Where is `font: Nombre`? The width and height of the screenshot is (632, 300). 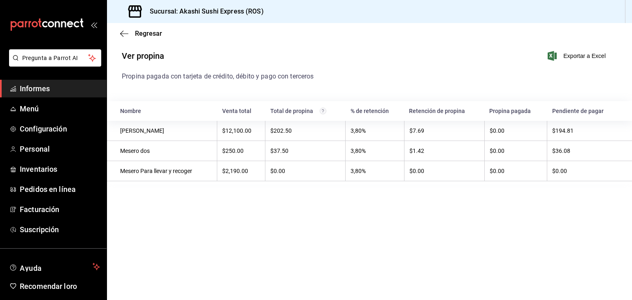
font: Nombre is located at coordinates (130, 111).